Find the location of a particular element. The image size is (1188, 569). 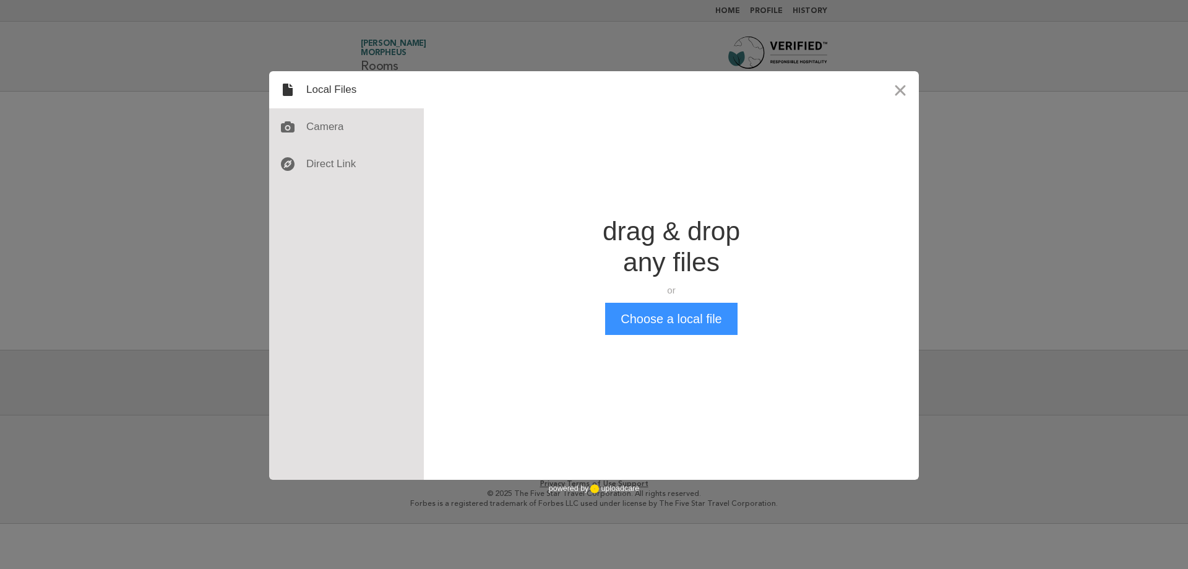

button: Close is located at coordinates (901, 90).